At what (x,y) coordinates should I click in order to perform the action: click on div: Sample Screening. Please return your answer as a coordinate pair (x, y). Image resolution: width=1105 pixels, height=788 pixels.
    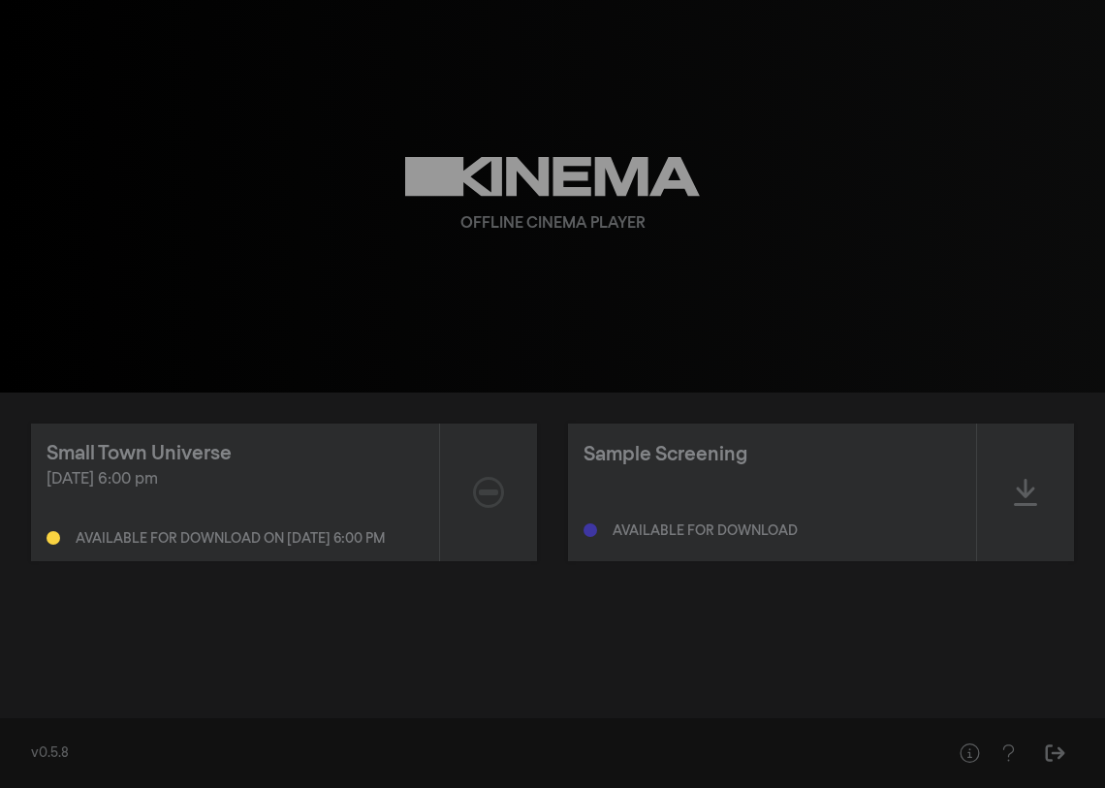
    Looking at the image, I should click on (665, 455).